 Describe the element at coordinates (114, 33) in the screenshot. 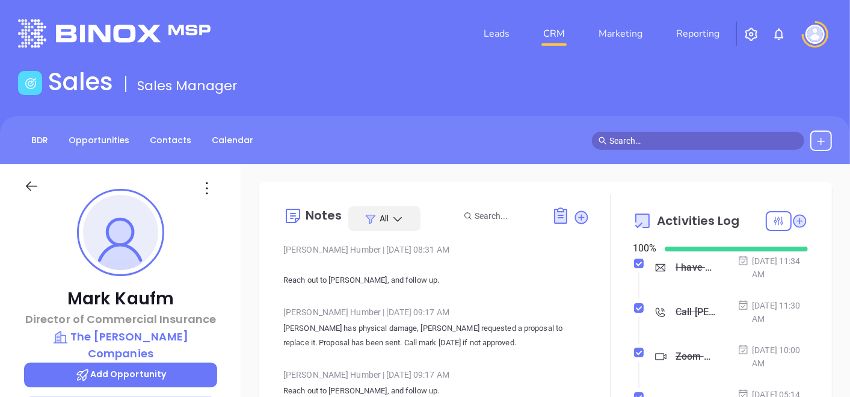

I see `img: logo` at that location.